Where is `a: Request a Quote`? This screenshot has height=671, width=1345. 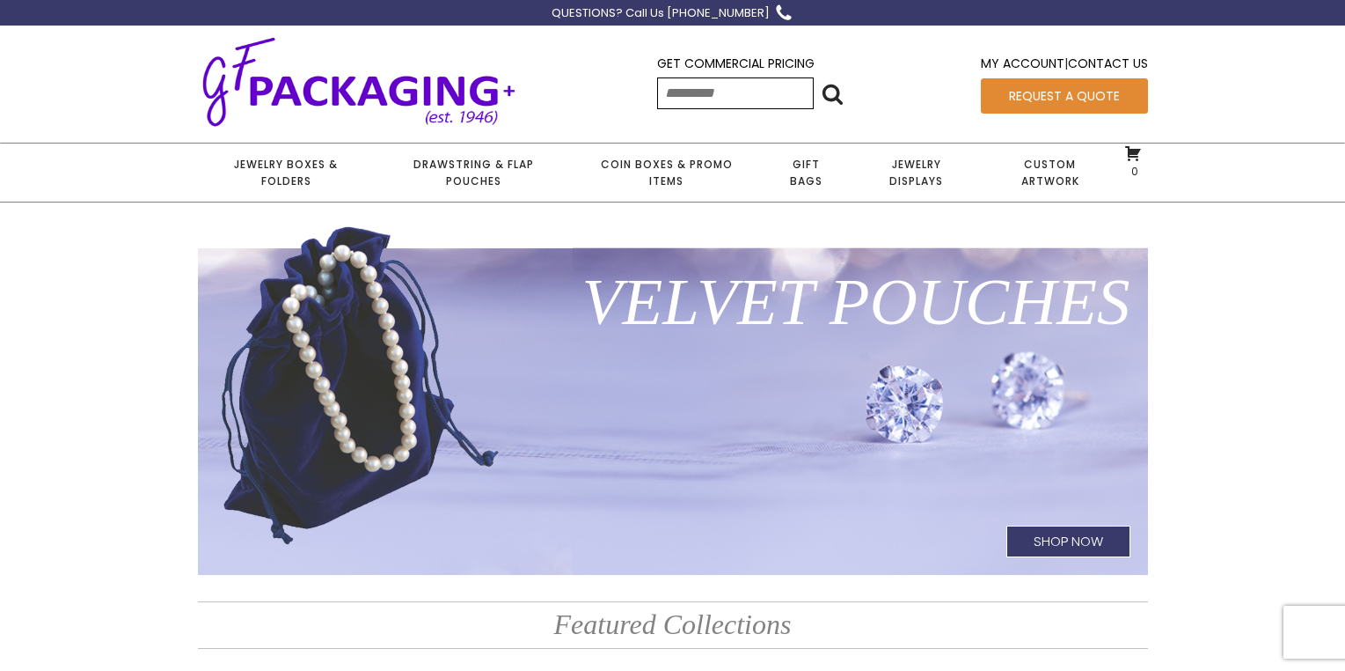
a: Request a Quote is located at coordinates (1065, 96).